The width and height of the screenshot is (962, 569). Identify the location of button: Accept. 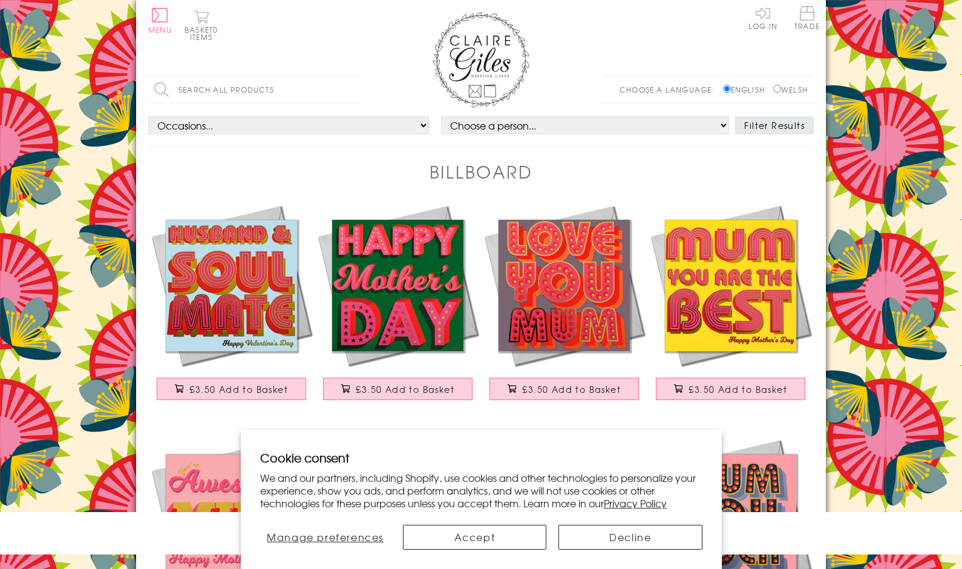
(474, 537).